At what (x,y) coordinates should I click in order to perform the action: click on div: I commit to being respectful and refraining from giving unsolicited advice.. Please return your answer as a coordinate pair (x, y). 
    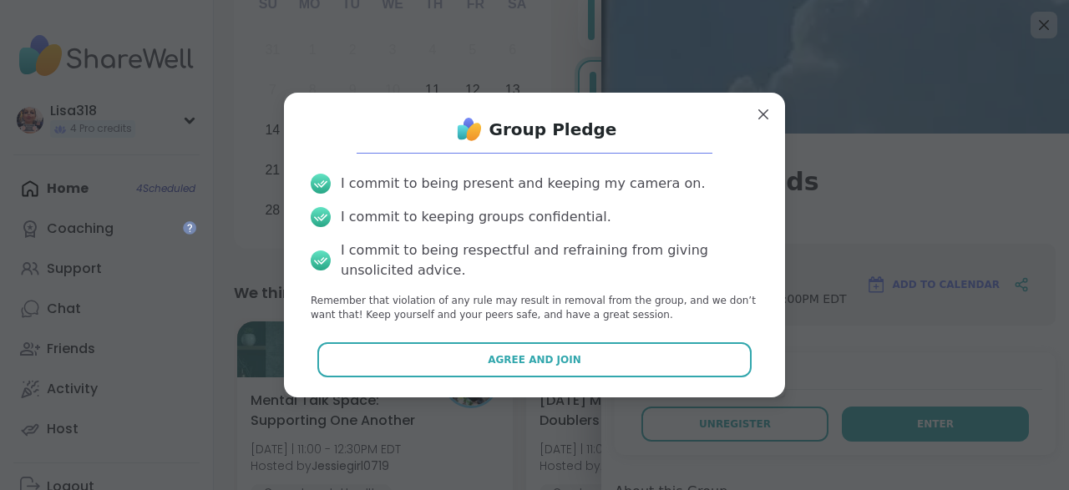
    Looking at the image, I should click on (549, 261).